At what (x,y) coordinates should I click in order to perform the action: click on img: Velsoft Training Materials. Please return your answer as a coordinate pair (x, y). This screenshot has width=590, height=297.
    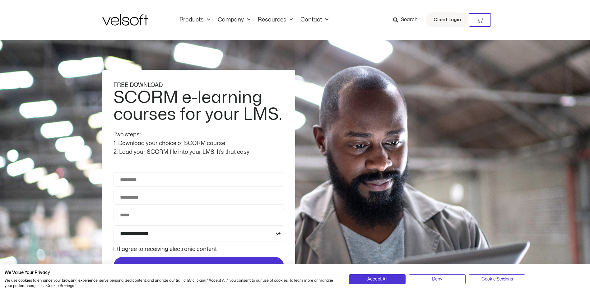
    Looking at the image, I should click on (125, 20).